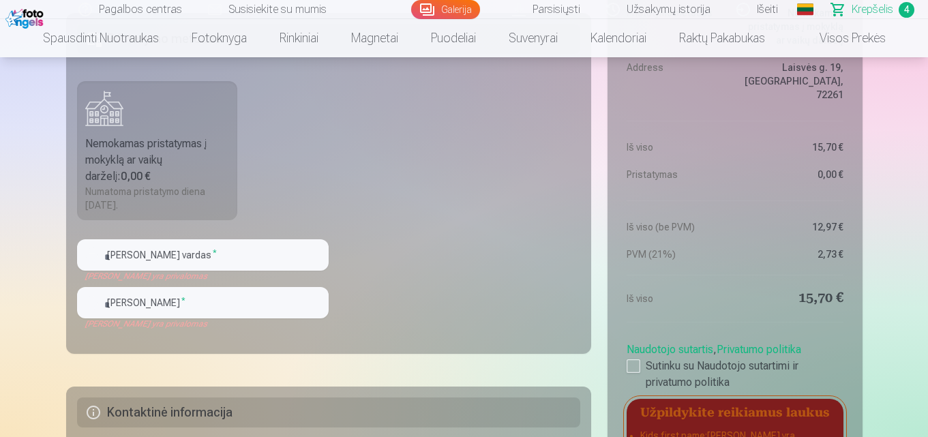  What do you see at coordinates (906, 10) in the screenshot?
I see `span: 4` at bounding box center [906, 10].